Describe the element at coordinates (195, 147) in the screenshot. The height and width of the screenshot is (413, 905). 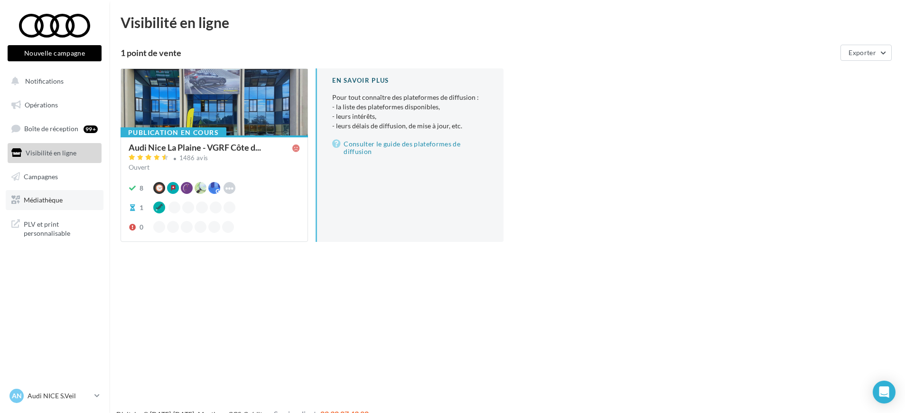
I see `span: Audi Nice La Plaine - VGRF Côte d...` at that location.